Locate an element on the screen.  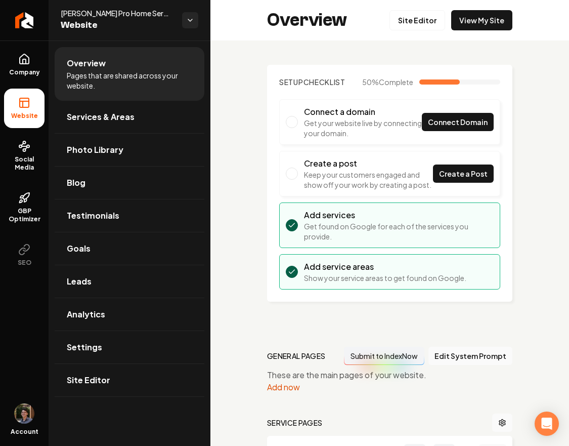
span: Pages that are shared across your website. is located at coordinates (130, 80).